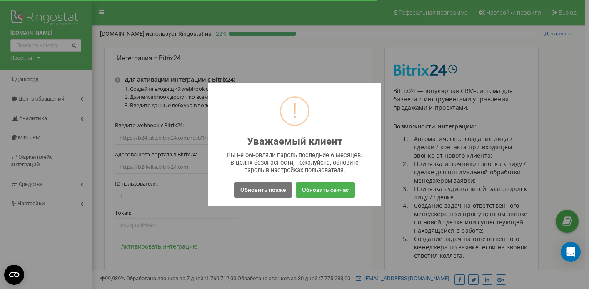  What do you see at coordinates (571, 252) in the screenshot?
I see `div: Open Intercom Messenger` at bounding box center [571, 252].